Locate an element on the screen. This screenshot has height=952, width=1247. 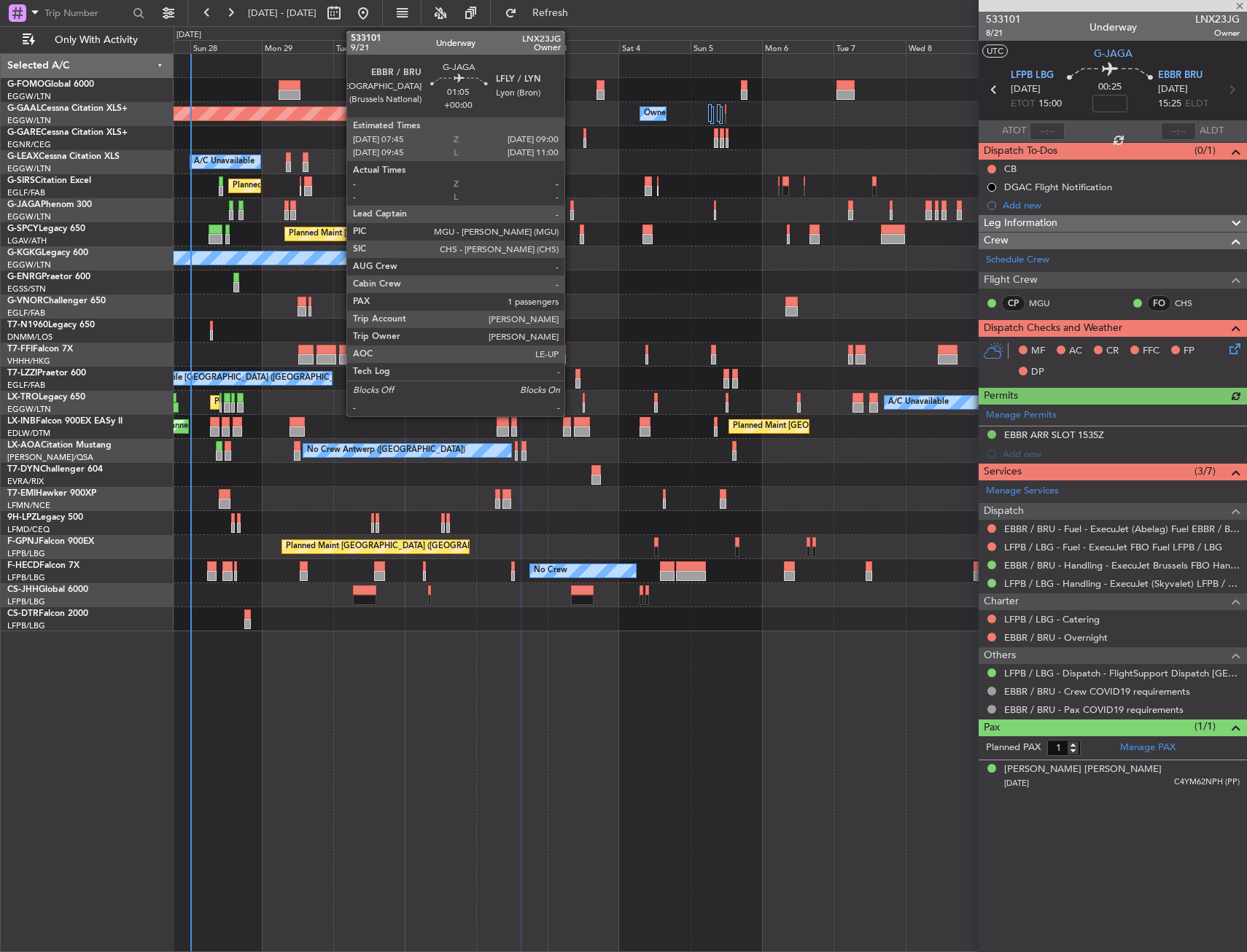
a: F-GPNJFalcon 900EX is located at coordinates (51, 541).